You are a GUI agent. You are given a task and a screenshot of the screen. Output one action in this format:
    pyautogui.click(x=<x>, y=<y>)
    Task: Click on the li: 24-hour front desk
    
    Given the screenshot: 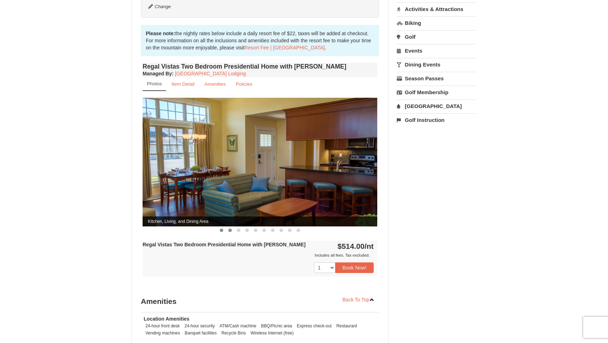 What is the action you would take?
    pyautogui.click(x=162, y=326)
    